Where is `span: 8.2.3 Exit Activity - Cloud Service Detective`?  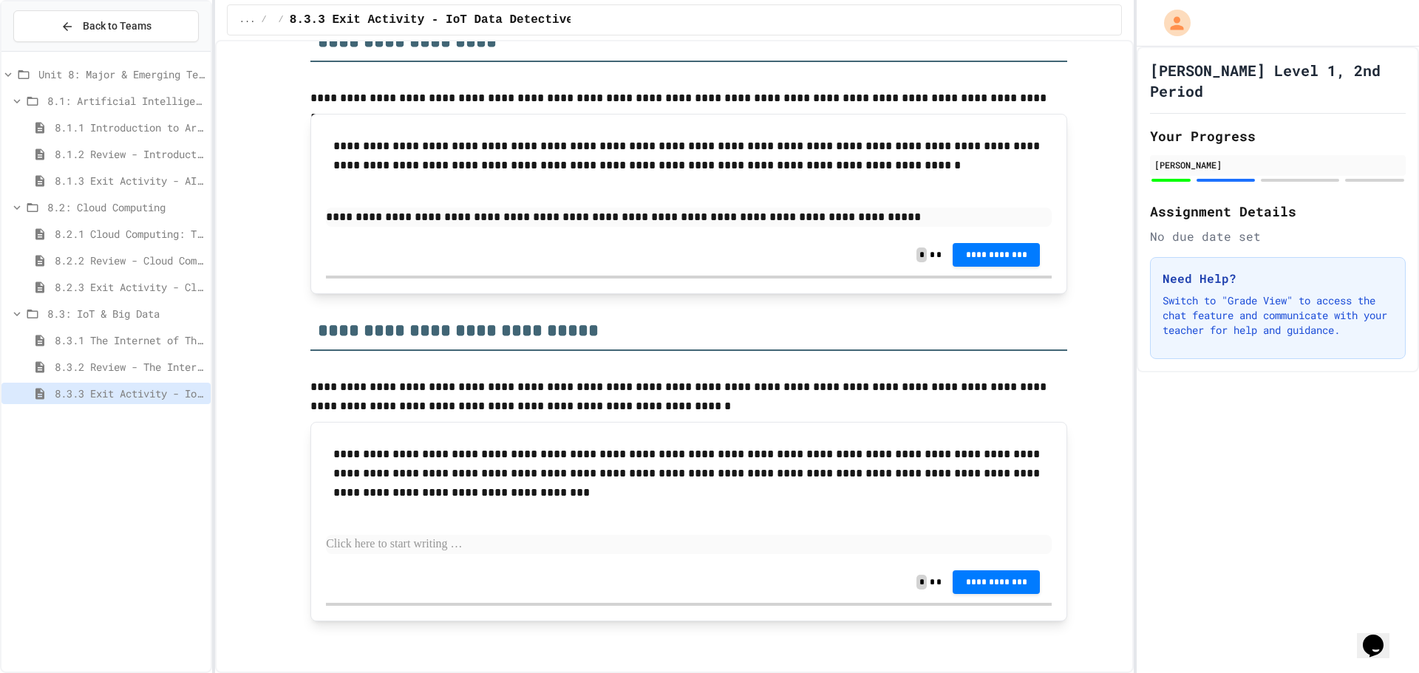 span: 8.2.3 Exit Activity - Cloud Service Detective is located at coordinates (129, 287).